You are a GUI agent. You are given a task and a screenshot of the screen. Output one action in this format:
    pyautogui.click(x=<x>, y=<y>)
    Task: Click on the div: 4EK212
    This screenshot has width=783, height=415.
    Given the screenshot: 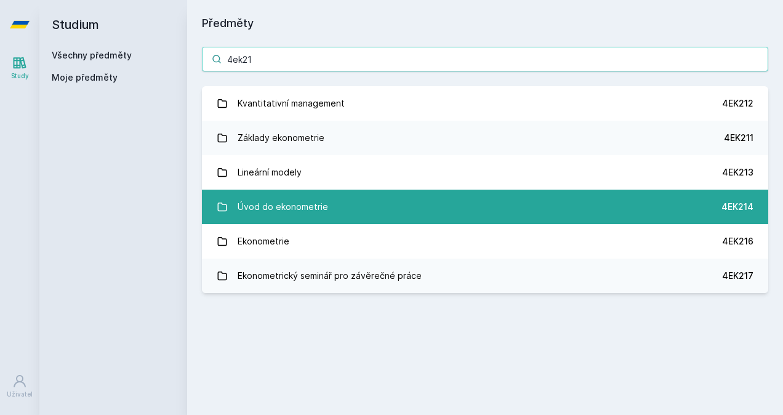 What is the action you would take?
    pyautogui.click(x=738, y=103)
    